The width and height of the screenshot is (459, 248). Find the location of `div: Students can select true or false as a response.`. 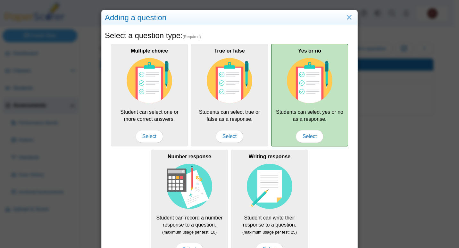

div: Students can select true or false as a response. is located at coordinates (229, 95).